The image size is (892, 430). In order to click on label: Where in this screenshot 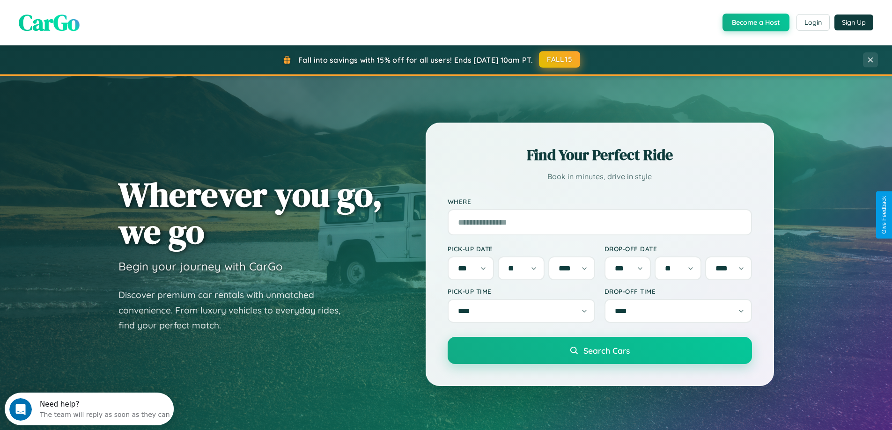, I will do `click(600, 201)`.